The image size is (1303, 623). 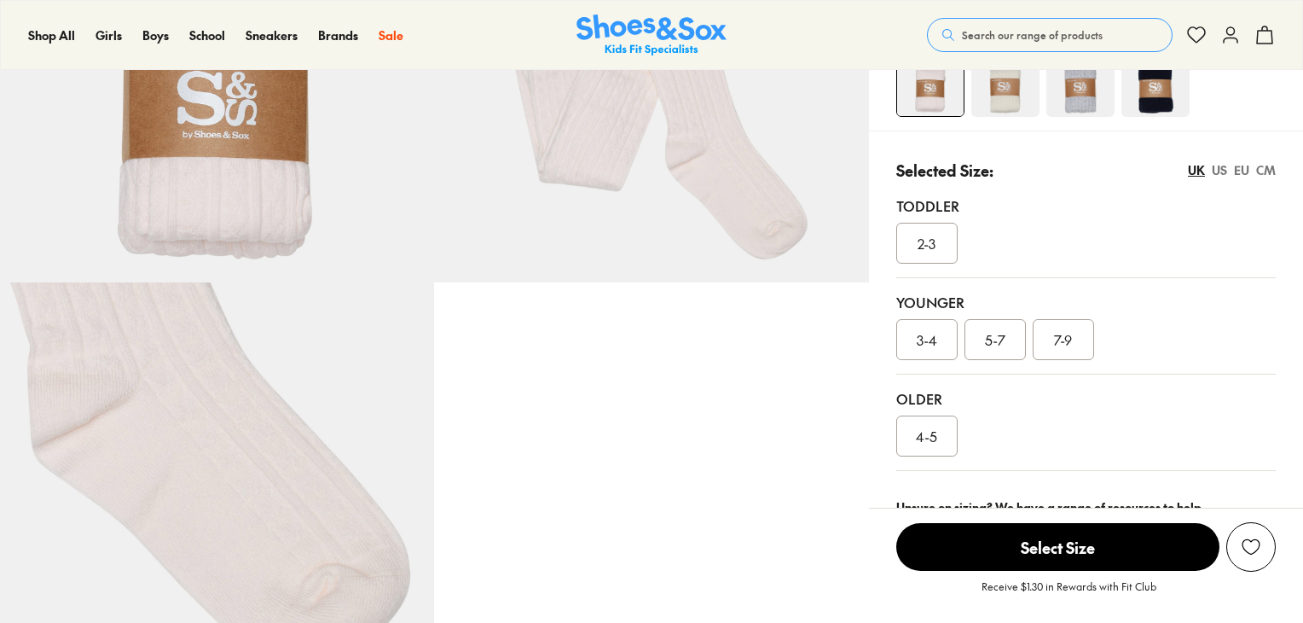 I want to click on img: 4-380965_1, so click(x=1006, y=83).